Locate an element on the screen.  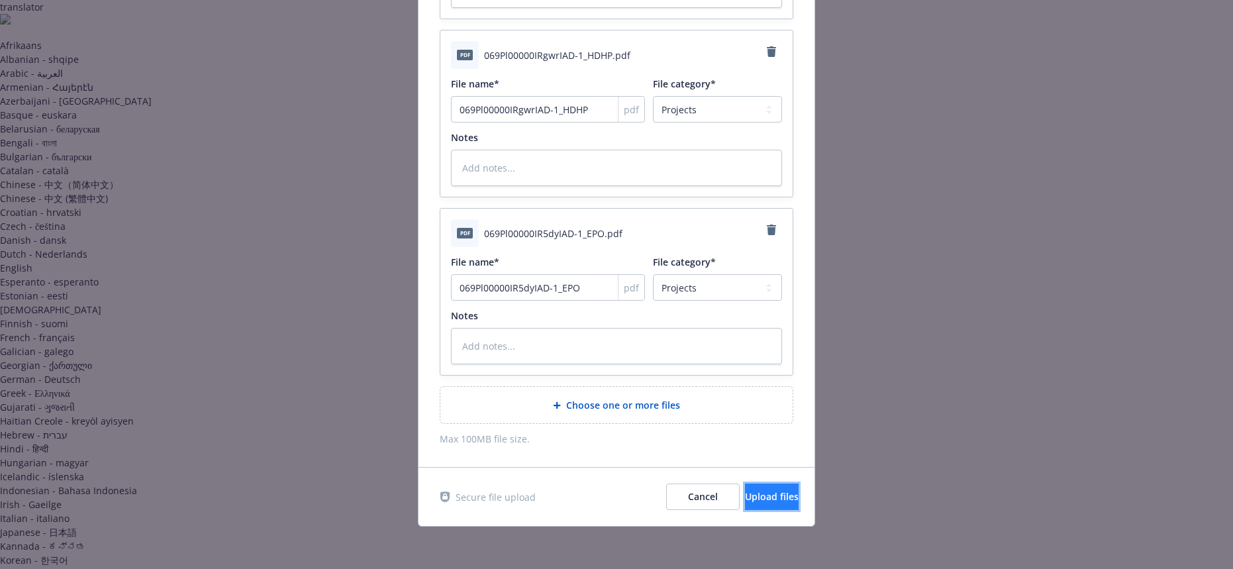
div: Choose one or more files is located at coordinates (616, 404).